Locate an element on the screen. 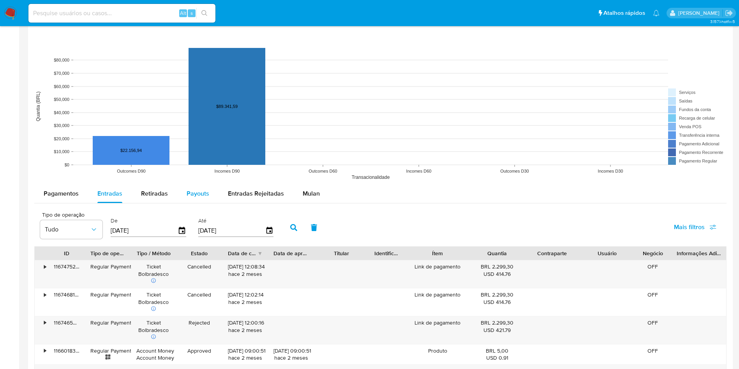 The image size is (739, 369). a: Sair is located at coordinates (729, 13).